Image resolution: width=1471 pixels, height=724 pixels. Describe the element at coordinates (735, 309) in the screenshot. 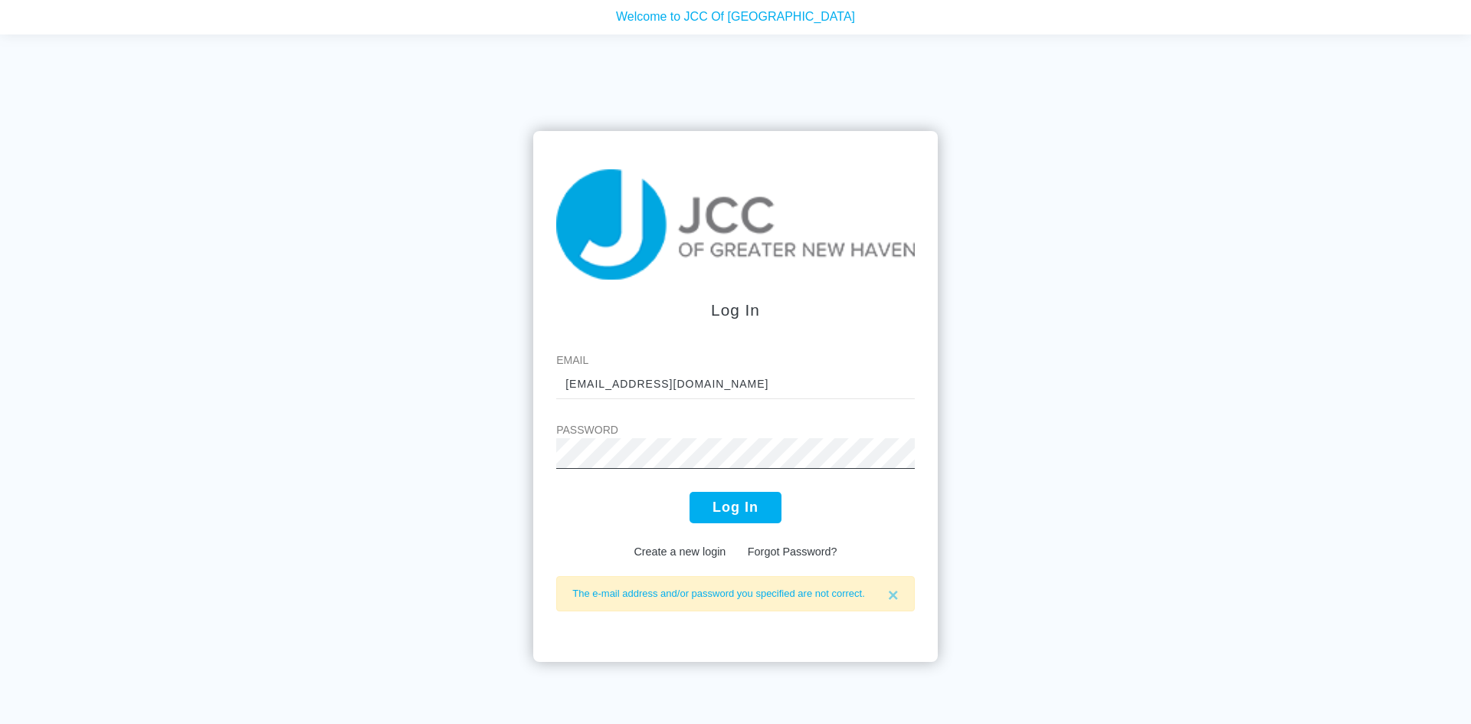

I see `div: Log In` at that location.